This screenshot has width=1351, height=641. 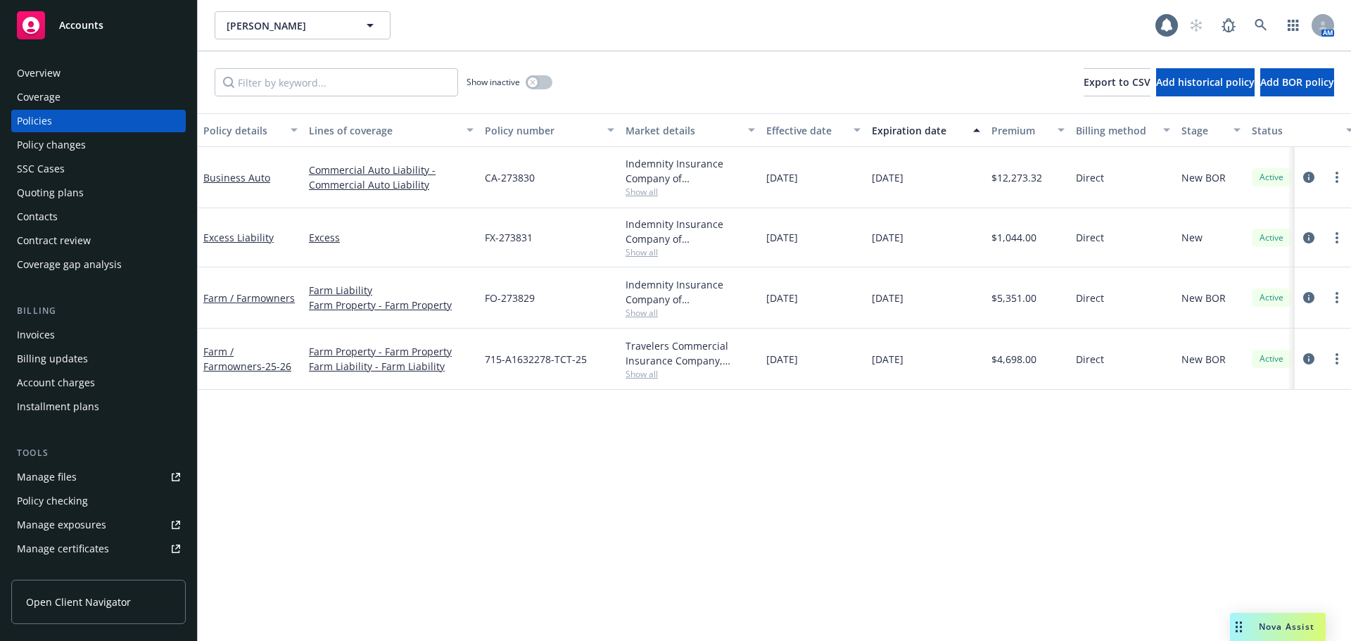 I want to click on div: Overview, so click(x=39, y=73).